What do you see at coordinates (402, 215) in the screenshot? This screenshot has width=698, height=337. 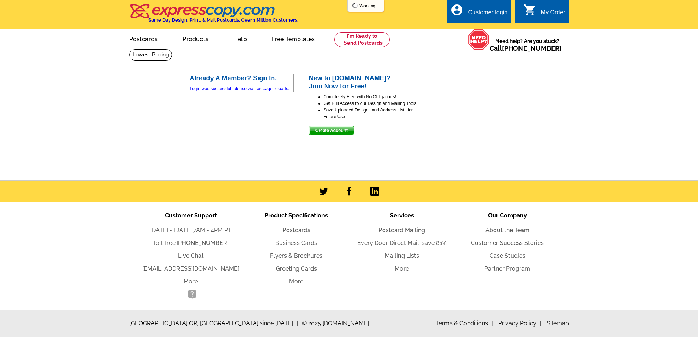 I see `span: Services` at bounding box center [402, 215].